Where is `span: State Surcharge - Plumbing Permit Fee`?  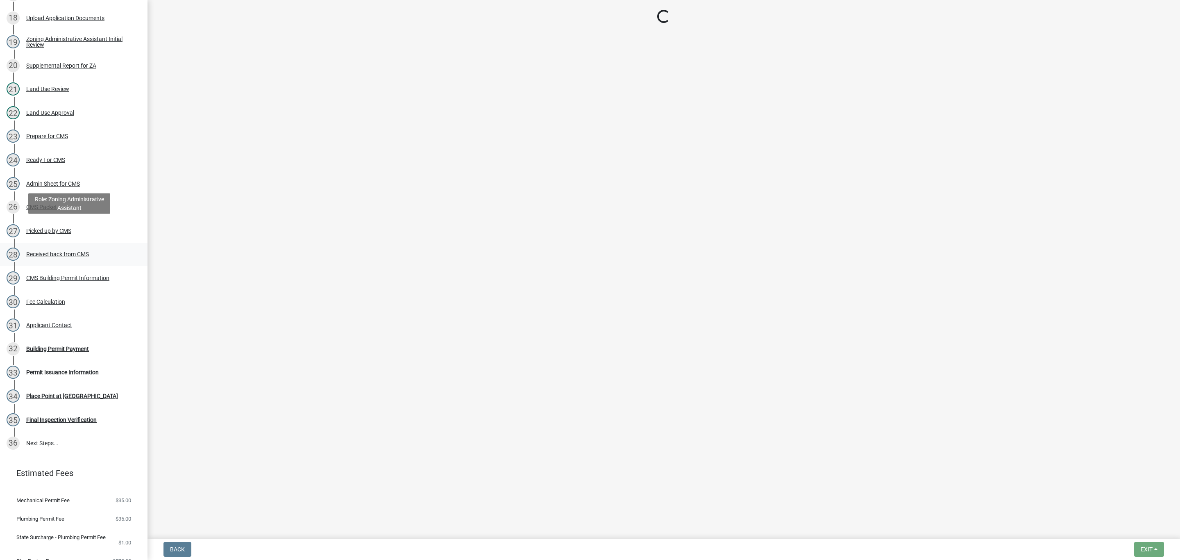
span: State Surcharge - Plumbing Permit Fee is located at coordinates (61, 537).